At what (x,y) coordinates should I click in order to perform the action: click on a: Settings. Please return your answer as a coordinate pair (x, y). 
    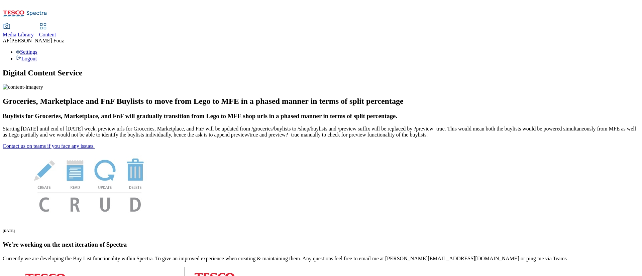
    Looking at the image, I should click on (27, 52).